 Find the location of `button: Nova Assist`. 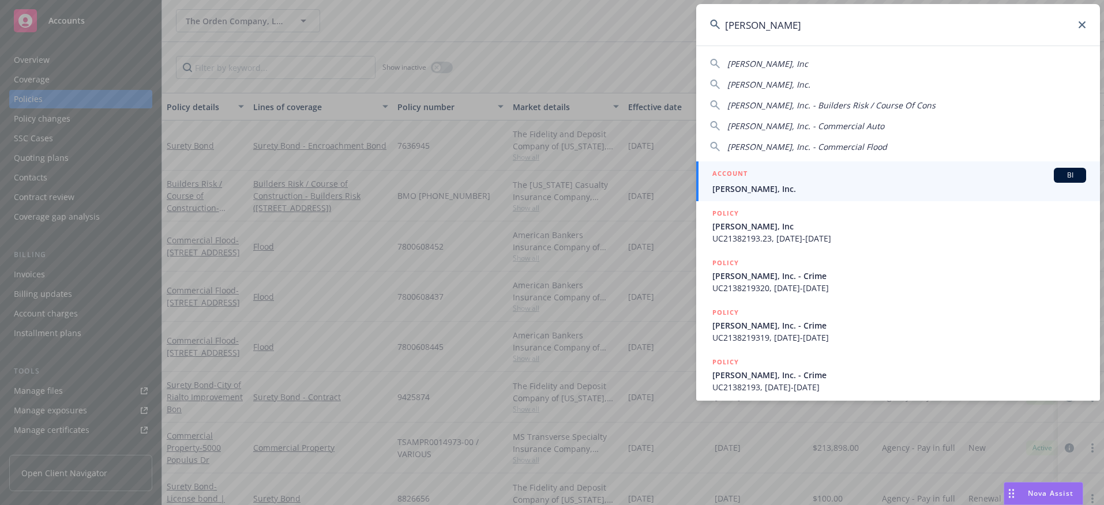

button: Nova Assist is located at coordinates (1044, 494).